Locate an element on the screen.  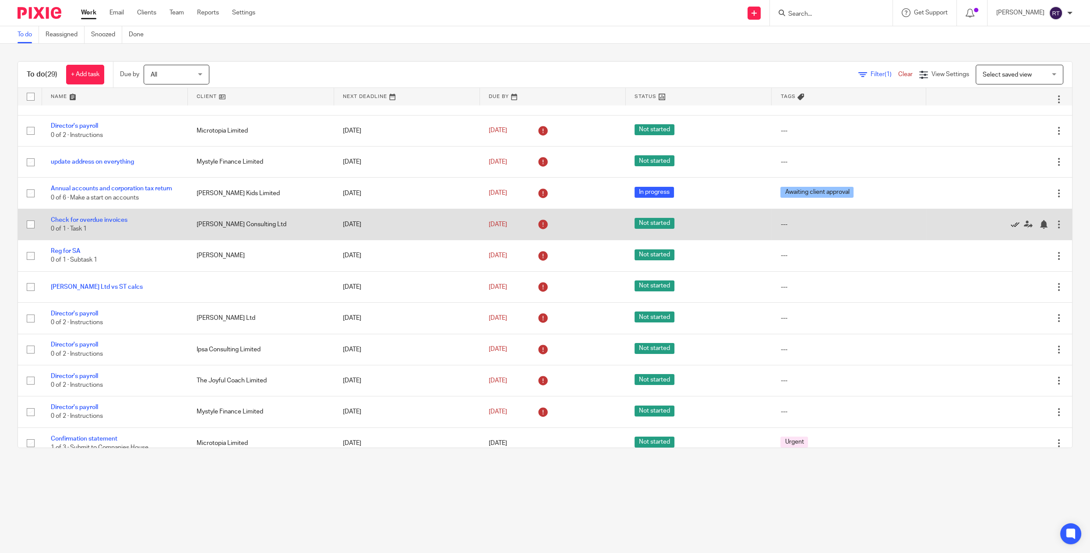
span: Filter is located at coordinates (884, 74).